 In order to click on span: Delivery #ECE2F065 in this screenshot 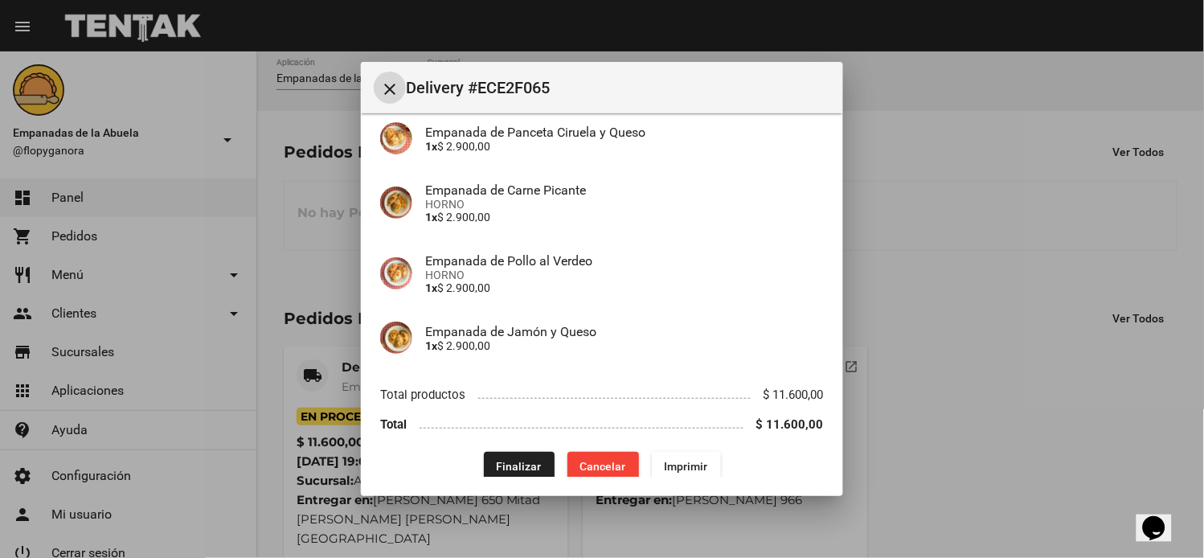, I will do `click(618, 88)`.